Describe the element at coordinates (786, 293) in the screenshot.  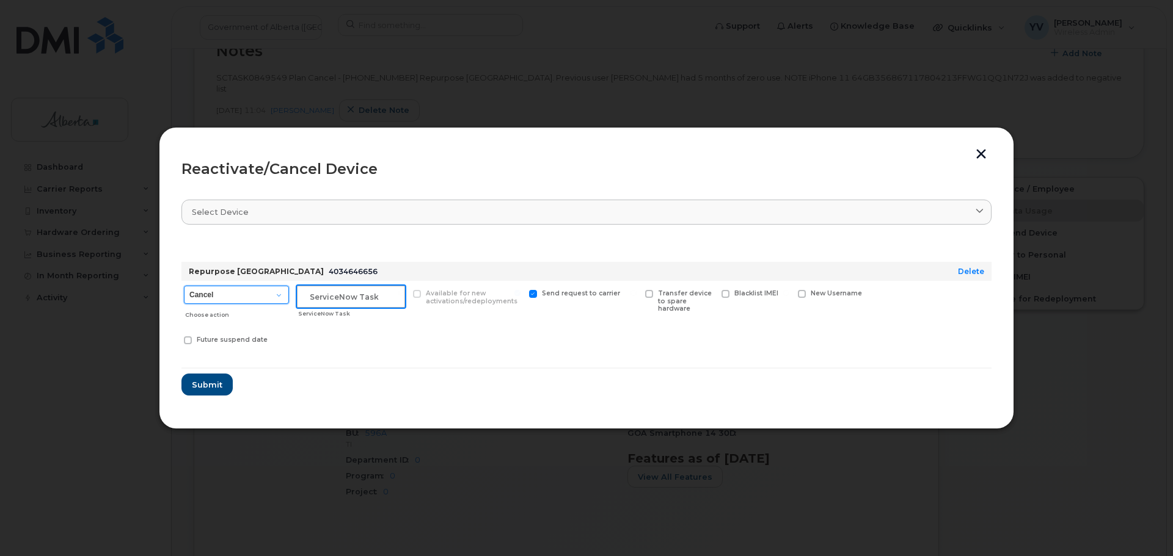
I see `input: New Username` at that location.